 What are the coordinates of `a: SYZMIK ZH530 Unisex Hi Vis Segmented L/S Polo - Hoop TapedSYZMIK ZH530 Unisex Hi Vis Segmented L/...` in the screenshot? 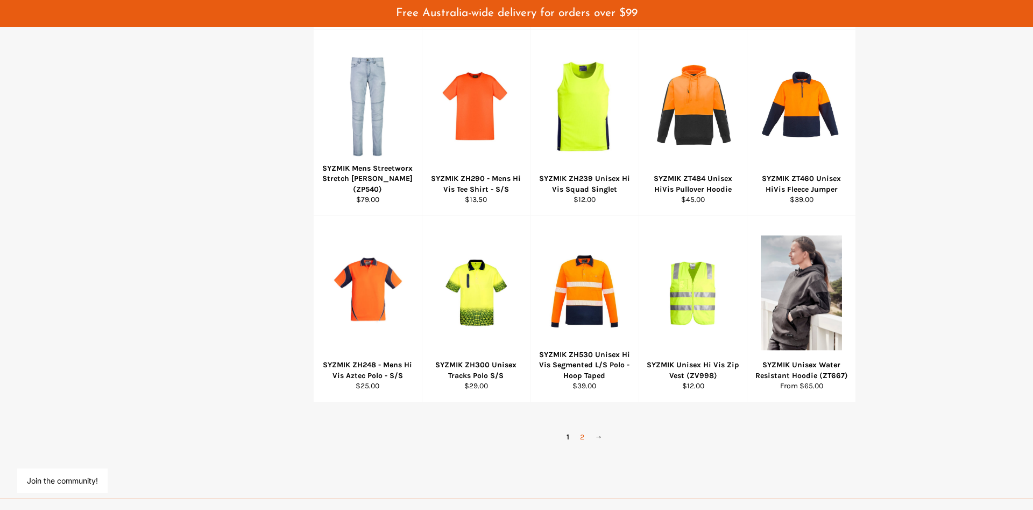 It's located at (584, 309).